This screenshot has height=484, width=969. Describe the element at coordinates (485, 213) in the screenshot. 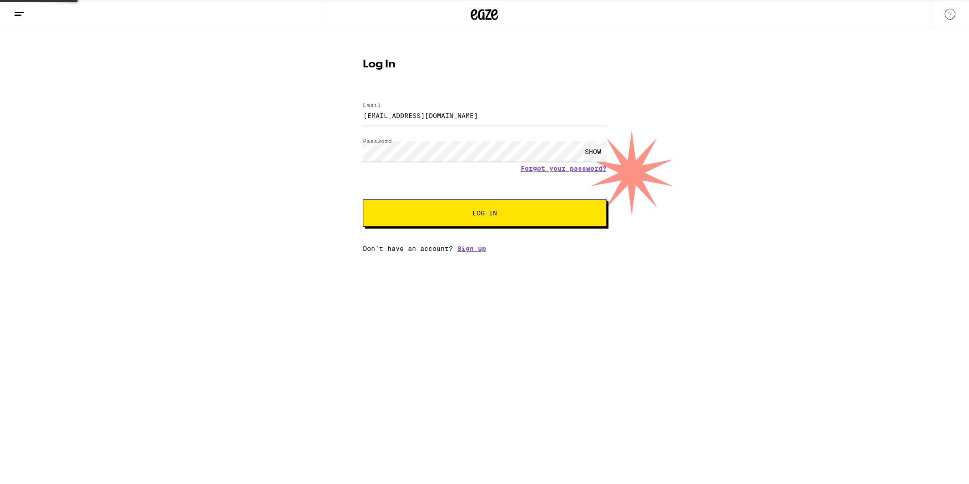

I see `span: Log In` at that location.